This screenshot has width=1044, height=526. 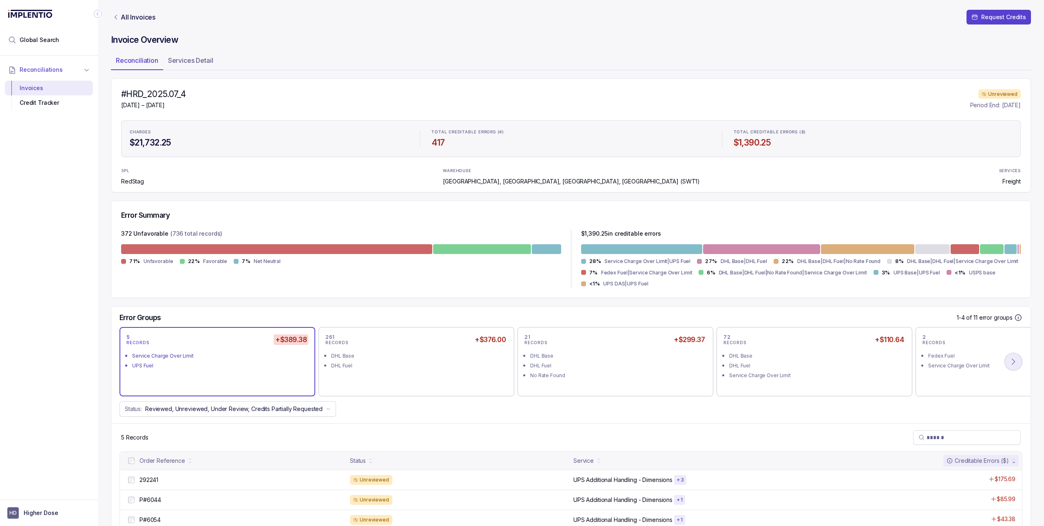 What do you see at coordinates (149, 480) in the screenshot?
I see `p: 292241` at bounding box center [149, 480].